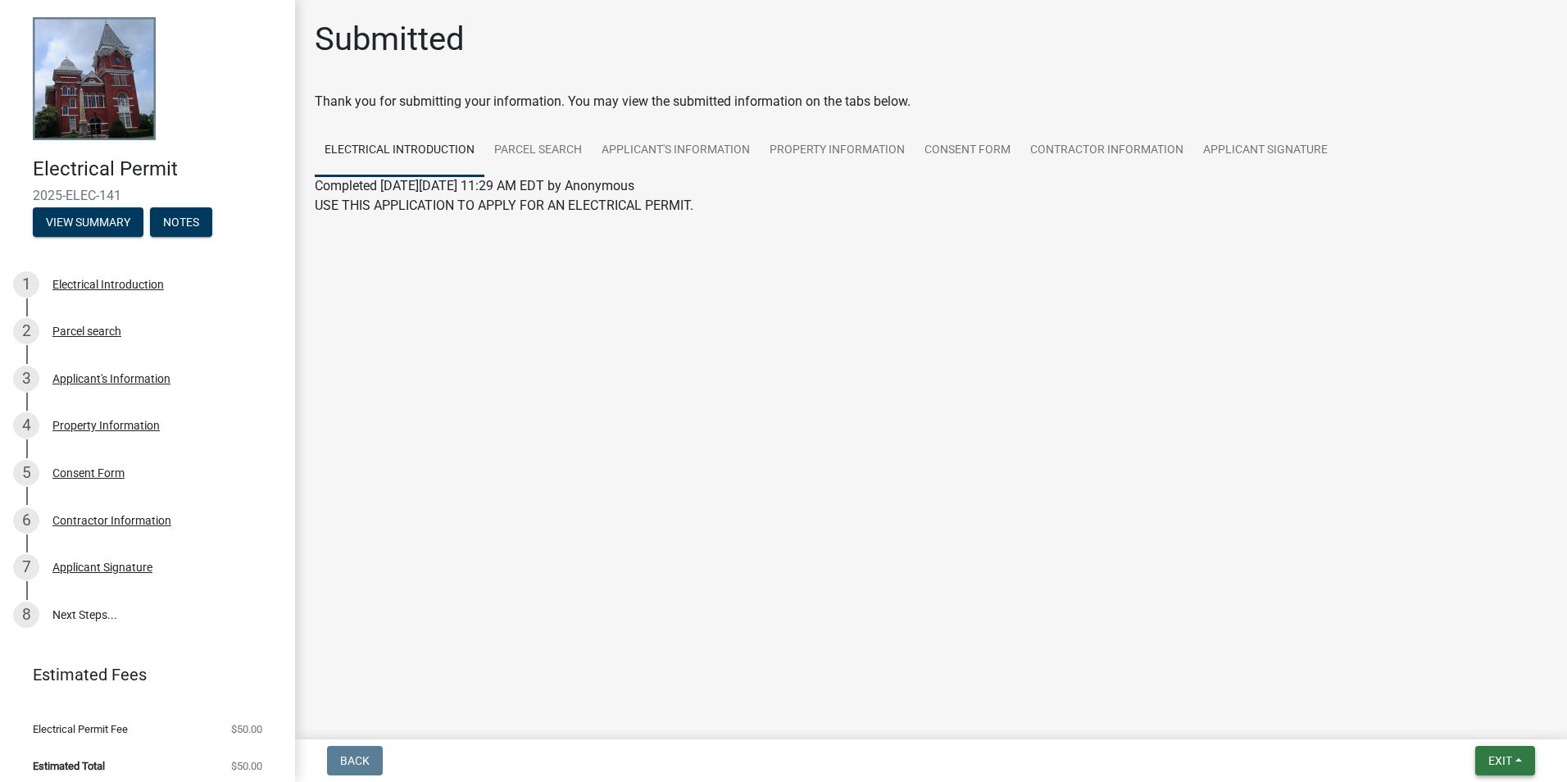 This screenshot has height=782, width=1567. What do you see at coordinates (87, 331) in the screenshot?
I see `div: Parcel search` at bounding box center [87, 331].